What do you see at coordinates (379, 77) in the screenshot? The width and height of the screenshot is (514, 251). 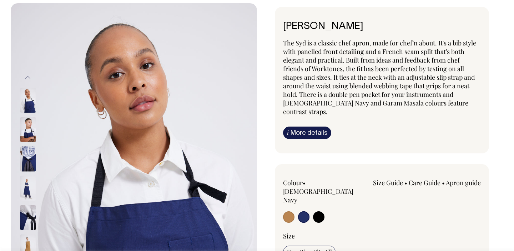 I see `span: The Syd is a classic chef apron, made for chef'n about. It's a bib style with panelled front deta...` at bounding box center [379, 77].